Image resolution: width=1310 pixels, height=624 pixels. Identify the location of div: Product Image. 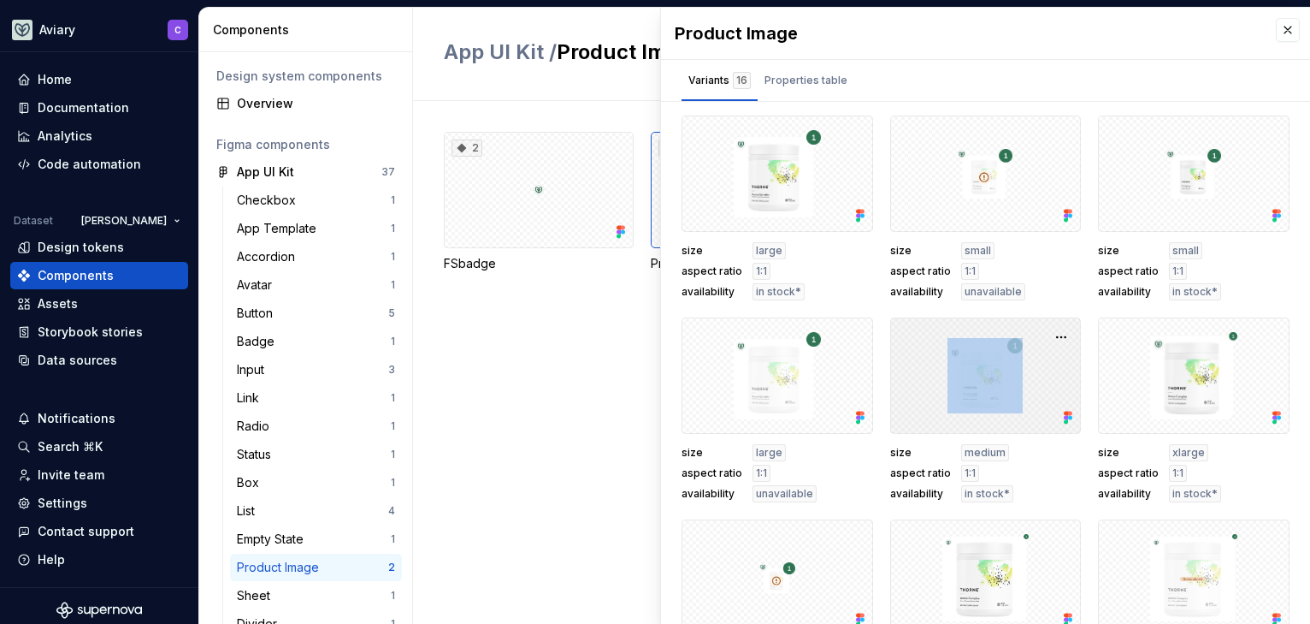
(281, 567).